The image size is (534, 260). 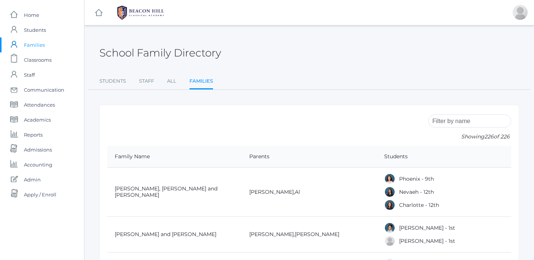 What do you see at coordinates (35, 30) in the screenshot?
I see `span: Students` at bounding box center [35, 30].